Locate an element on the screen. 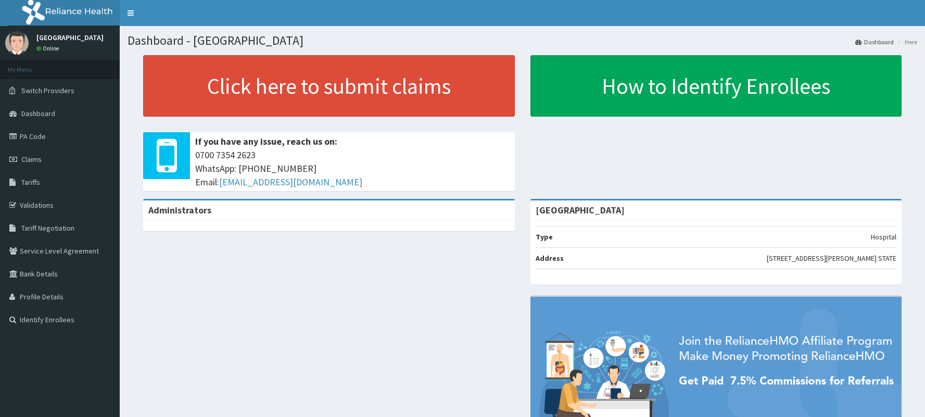 This screenshot has height=417, width=925. b: Type is located at coordinates (544, 237).